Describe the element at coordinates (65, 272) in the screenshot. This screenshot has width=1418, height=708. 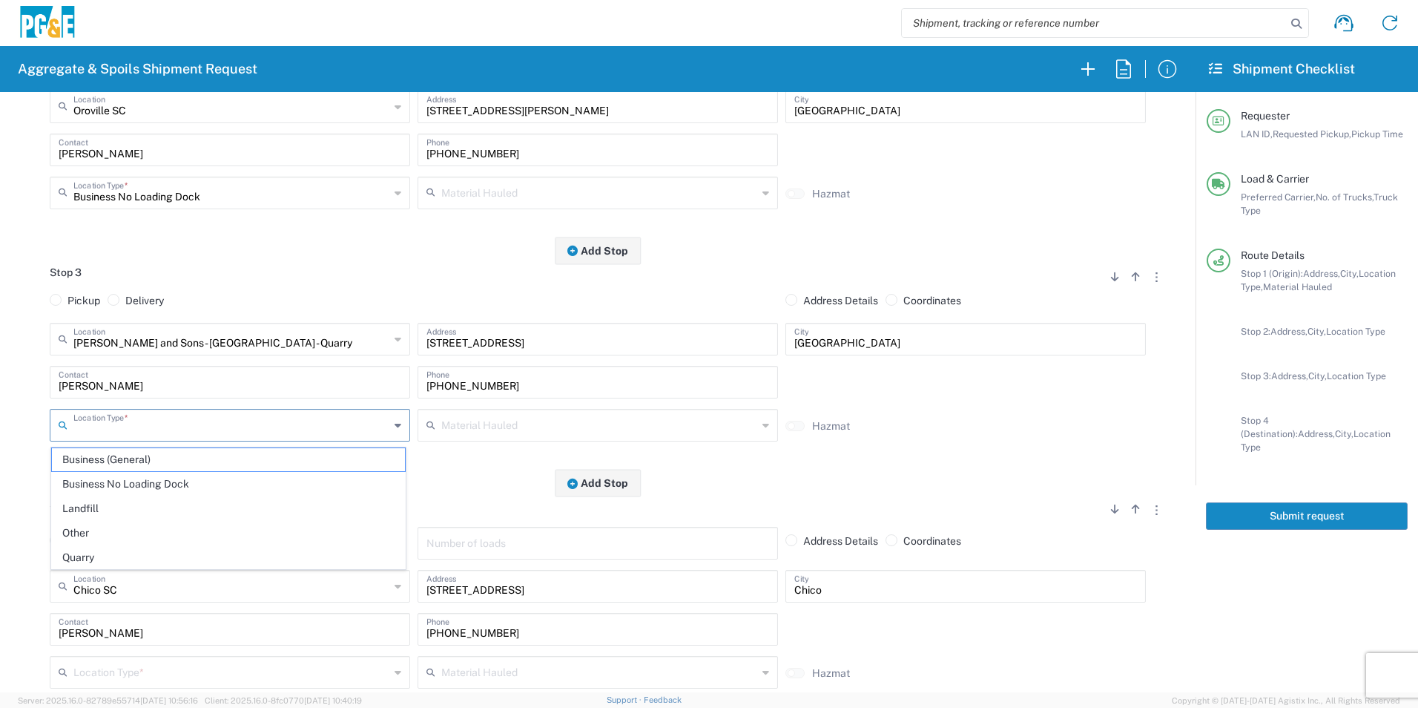
I see `span: Stop 3` at that location.